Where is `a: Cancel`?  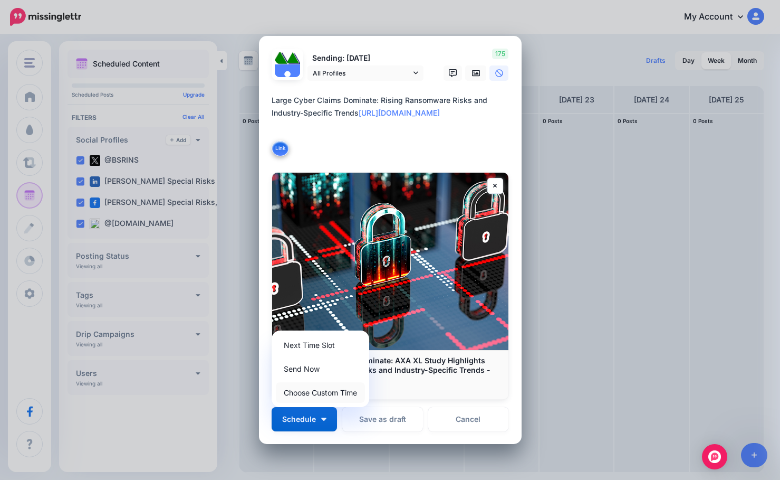
a: Cancel is located at coordinates (469, 419).